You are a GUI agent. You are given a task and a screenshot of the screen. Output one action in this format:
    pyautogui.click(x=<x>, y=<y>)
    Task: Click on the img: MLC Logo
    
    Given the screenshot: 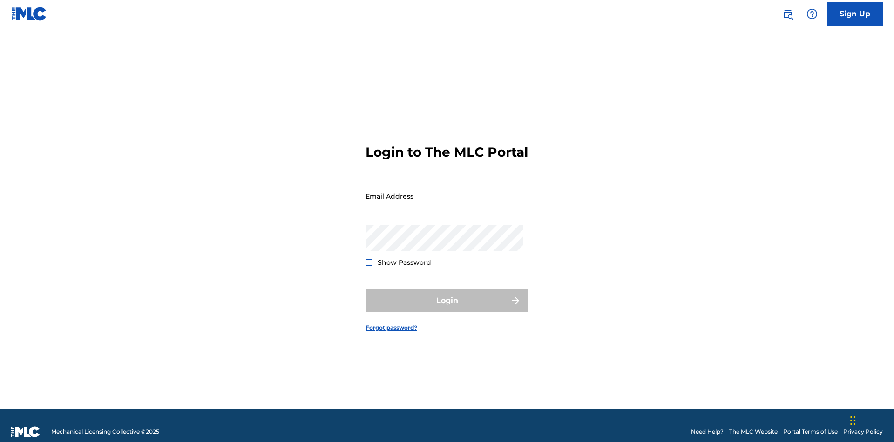 What is the action you would take?
    pyautogui.click(x=29, y=14)
    